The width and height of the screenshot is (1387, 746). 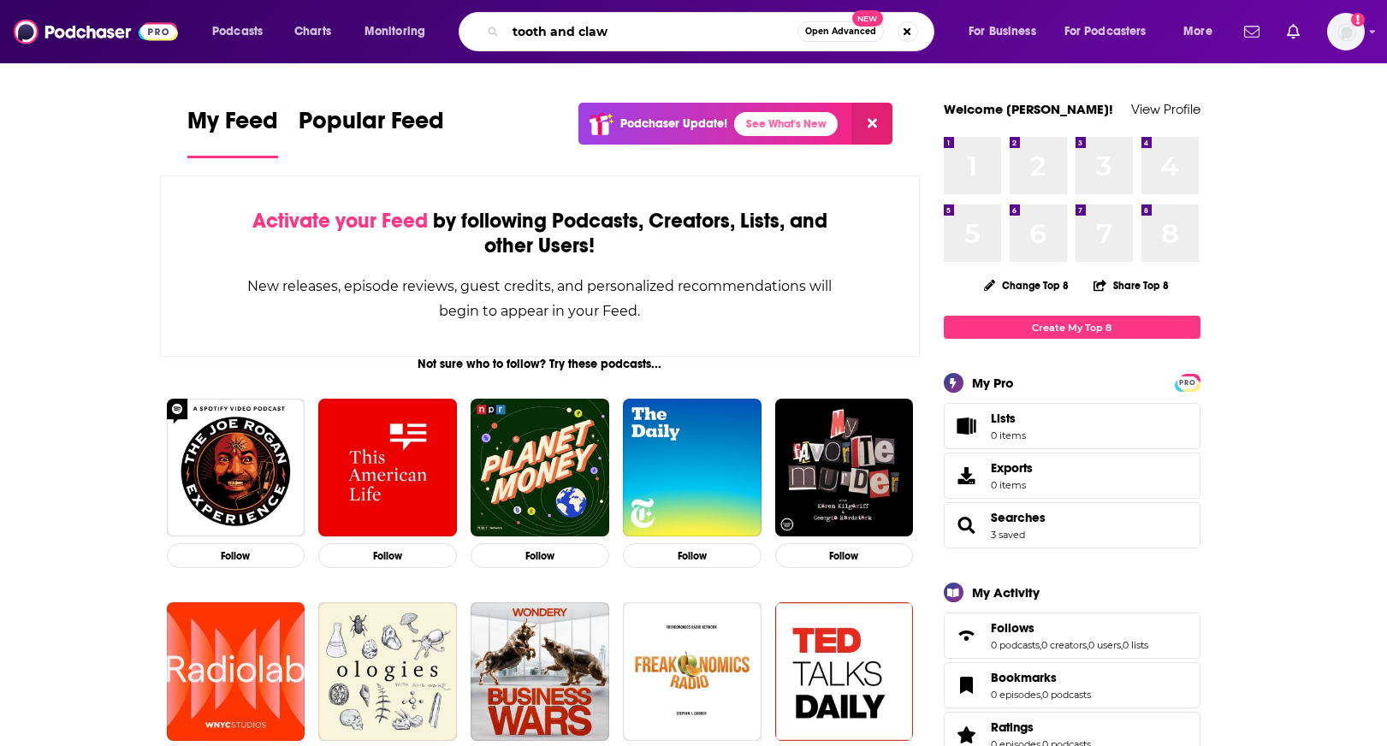 I want to click on span: For Business, so click(x=1002, y=32).